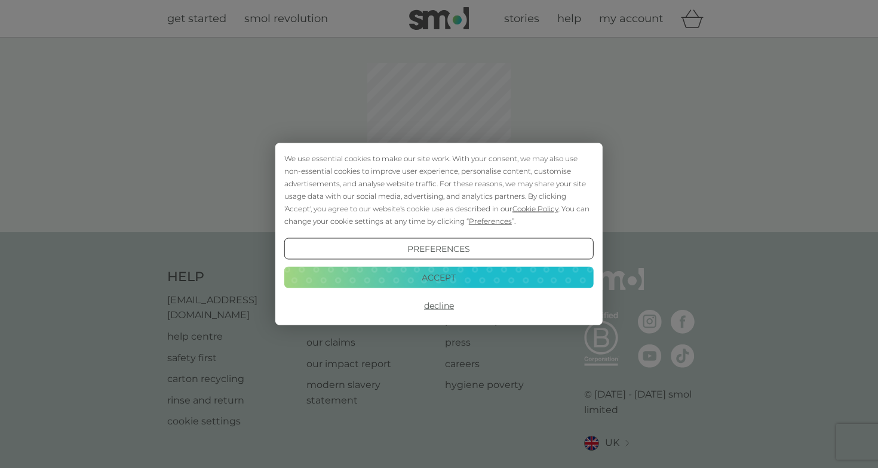  I want to click on button: Decline, so click(439, 306).